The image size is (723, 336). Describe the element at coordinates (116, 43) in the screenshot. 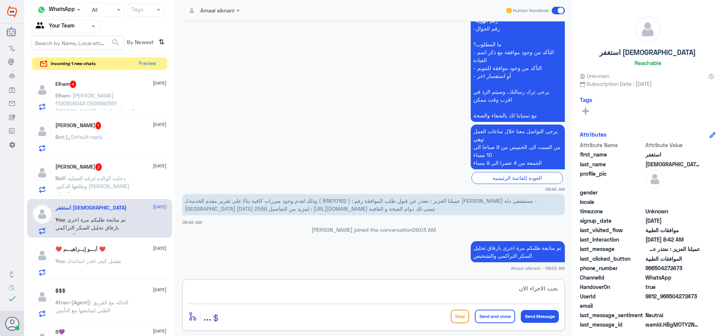

I see `span: search` at that location.